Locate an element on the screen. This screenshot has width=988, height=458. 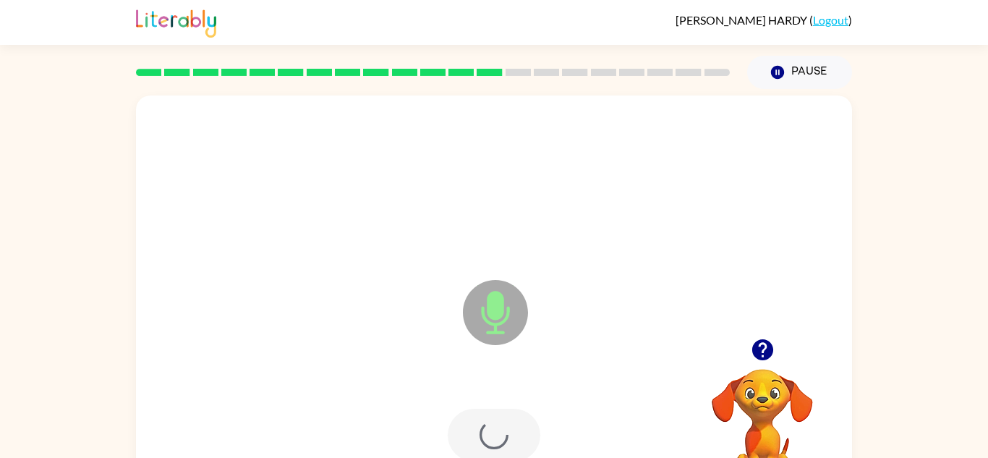
a: Logout is located at coordinates (830, 20).